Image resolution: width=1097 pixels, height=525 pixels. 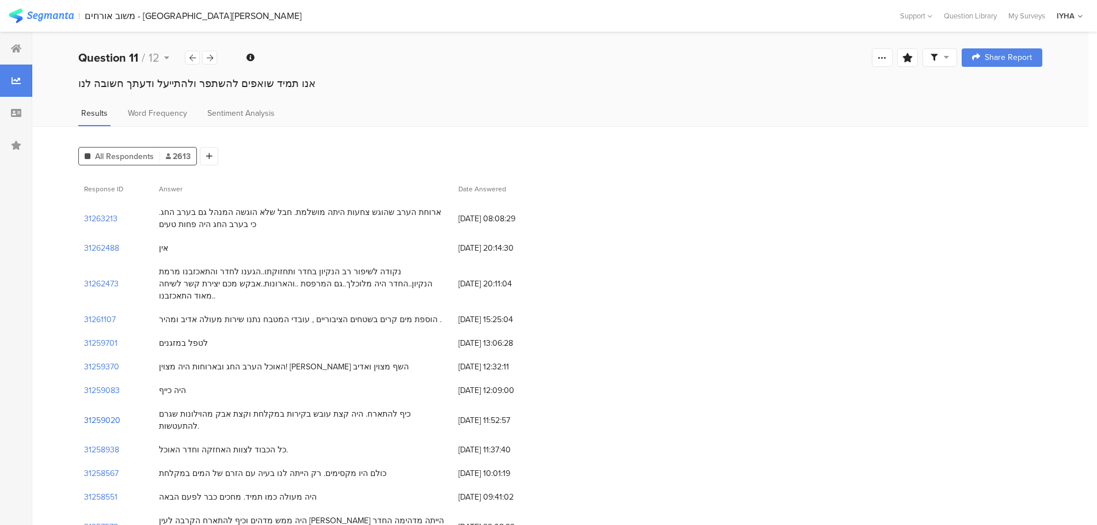 What do you see at coordinates (916, 16) in the screenshot?
I see `div: Support` at bounding box center [916, 16].